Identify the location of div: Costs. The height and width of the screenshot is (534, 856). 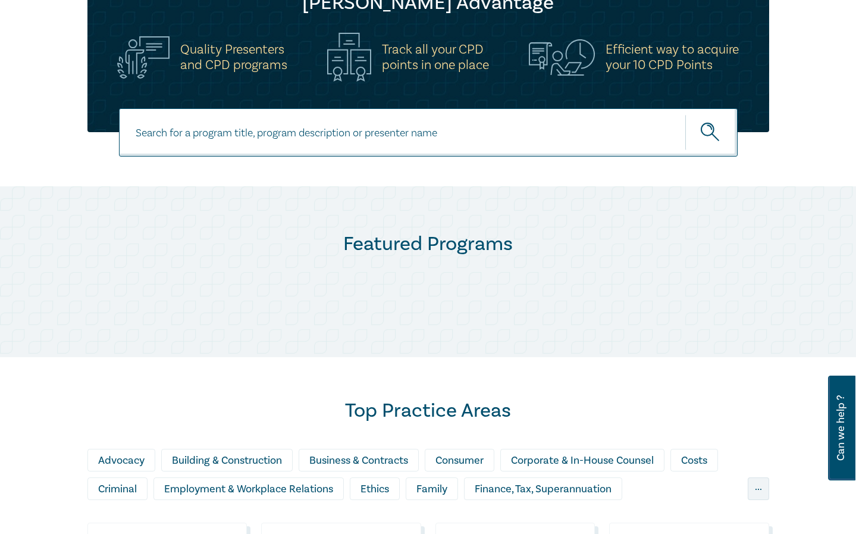
(694, 460).